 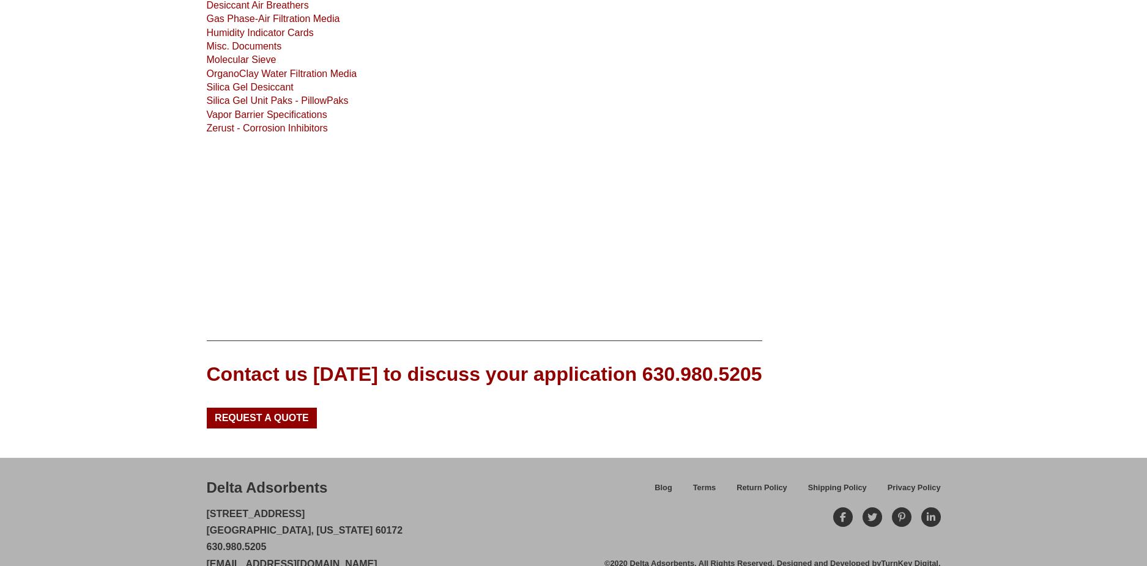 What do you see at coordinates (273, 18) in the screenshot?
I see `a: Gas Phase-Air Filtration Media` at bounding box center [273, 18].